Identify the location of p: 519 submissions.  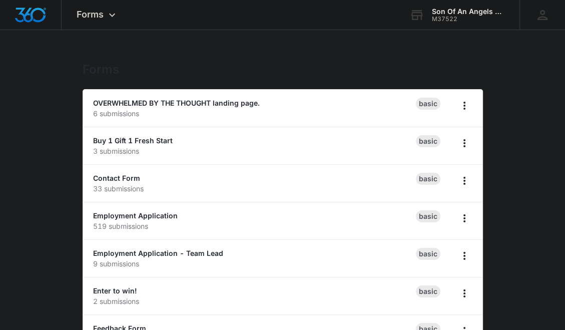
(254, 226).